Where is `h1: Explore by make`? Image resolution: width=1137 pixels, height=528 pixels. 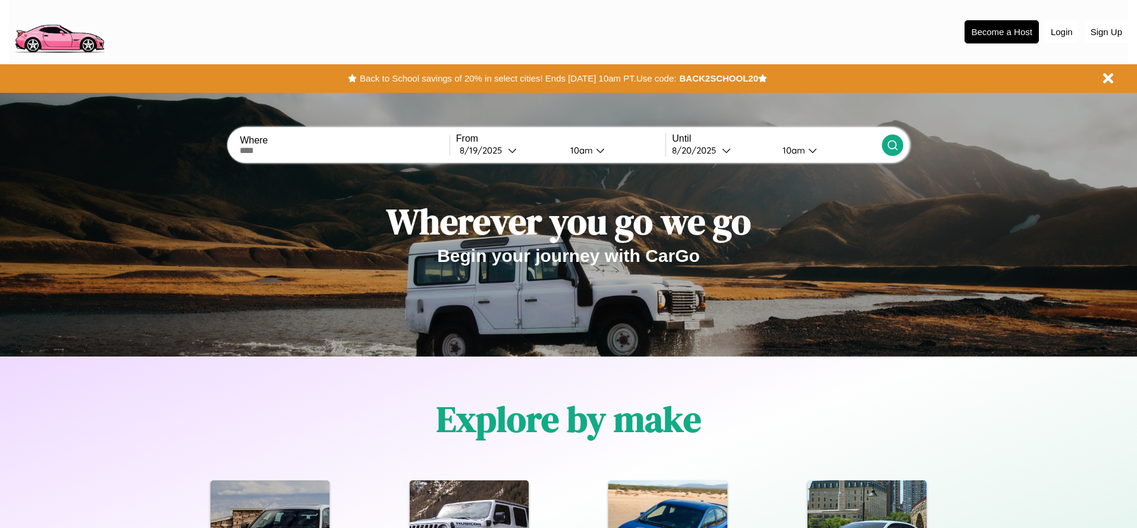 h1: Explore by make is located at coordinates (569, 419).